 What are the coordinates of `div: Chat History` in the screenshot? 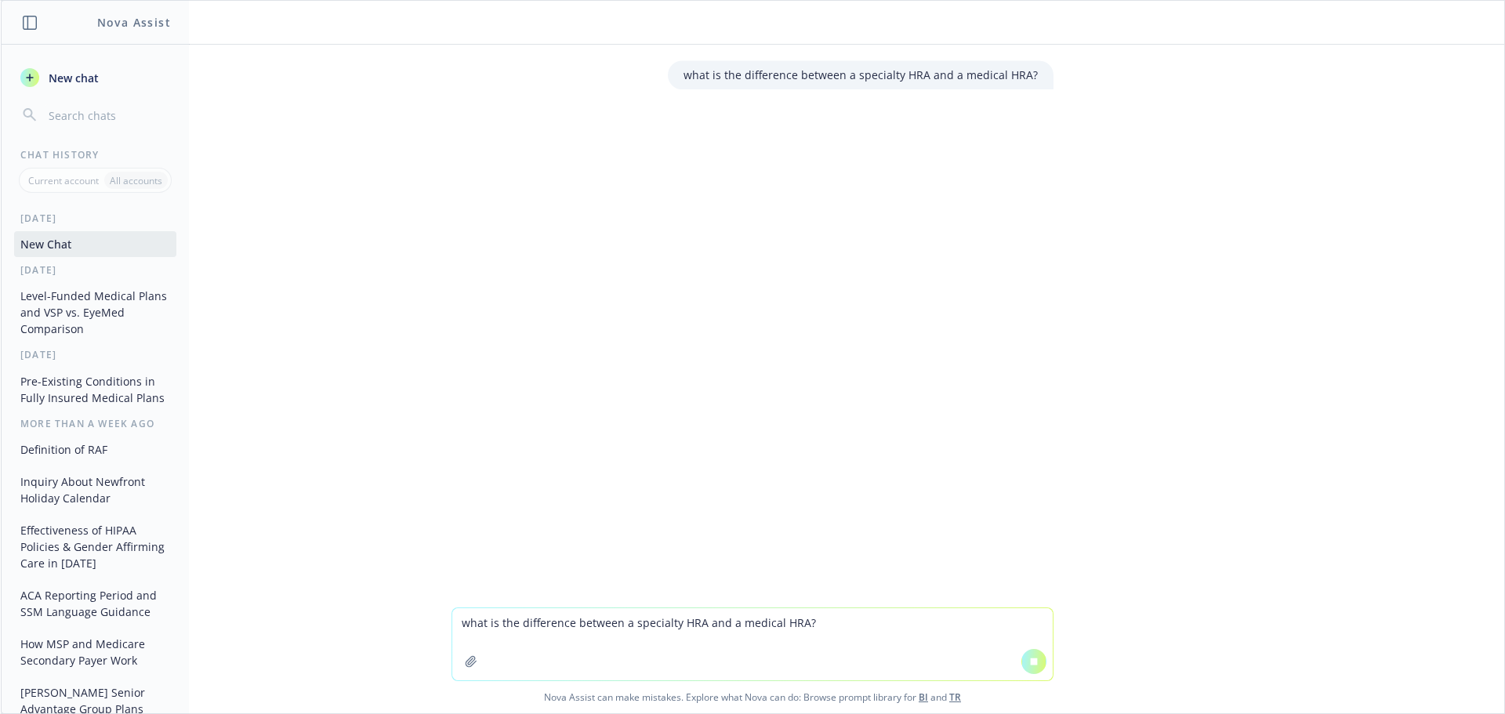 It's located at (95, 154).